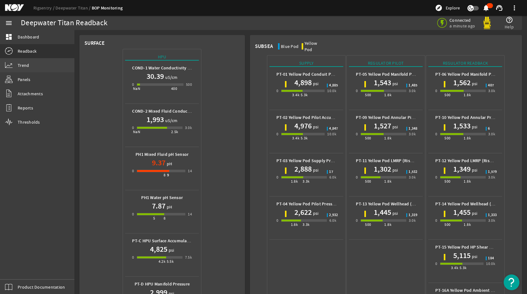  What do you see at coordinates (94, 43) in the screenshot?
I see `div: Surface` at bounding box center [94, 43].